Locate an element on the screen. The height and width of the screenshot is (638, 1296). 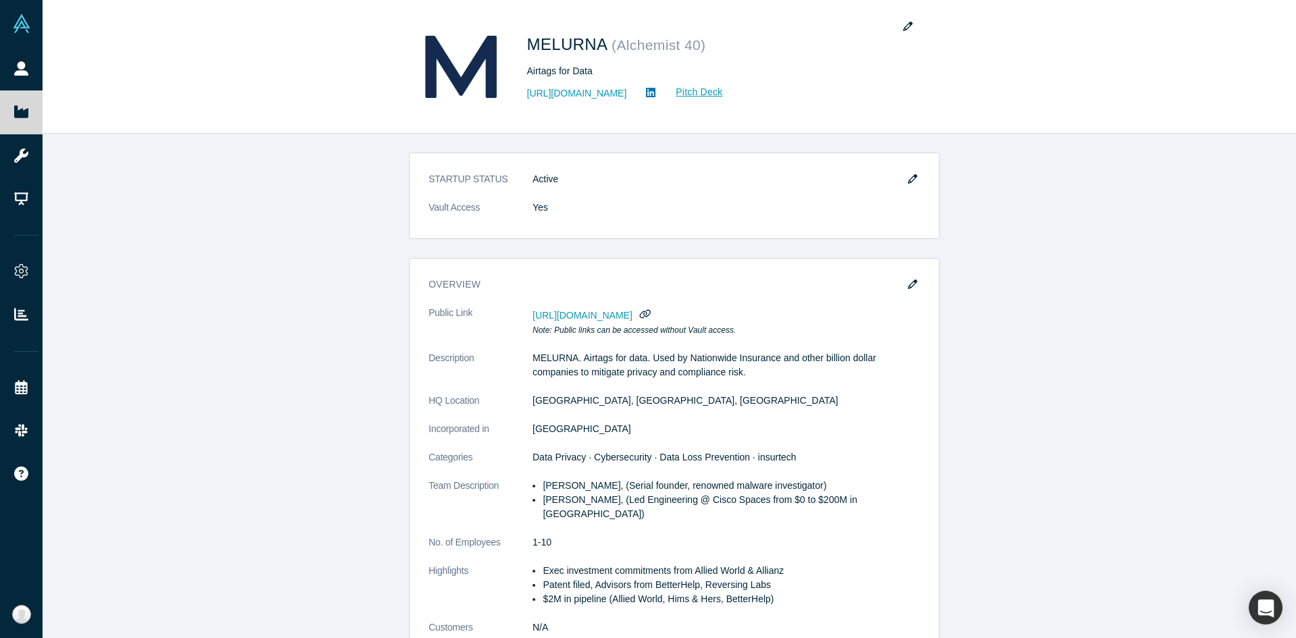
span: Data Privacy · Cybersecurity · Data Loss Prevention · insurtech is located at coordinates (664, 457).